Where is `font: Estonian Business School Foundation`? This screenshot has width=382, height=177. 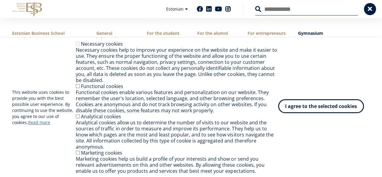
font: Estonian Business School Foundation is located at coordinates (38, 36).